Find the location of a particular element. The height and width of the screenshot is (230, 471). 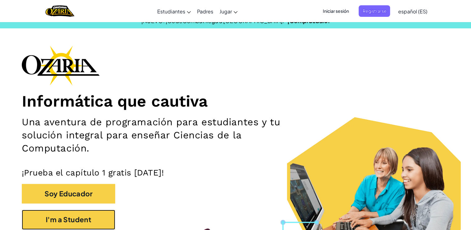

img: Home is located at coordinates (60, 11).